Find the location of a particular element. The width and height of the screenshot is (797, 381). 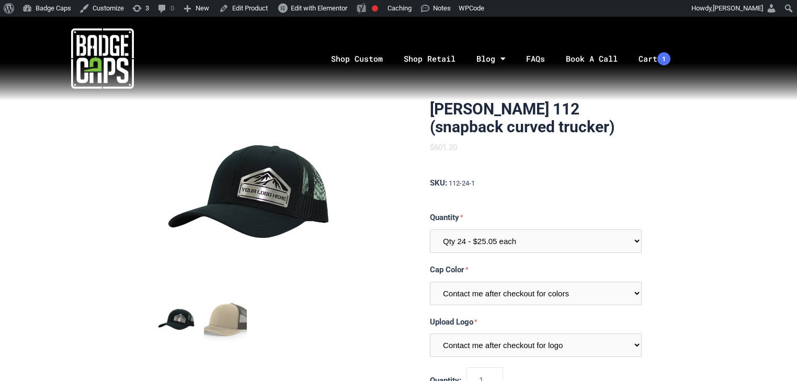

a: Book A Call is located at coordinates (592, 59).